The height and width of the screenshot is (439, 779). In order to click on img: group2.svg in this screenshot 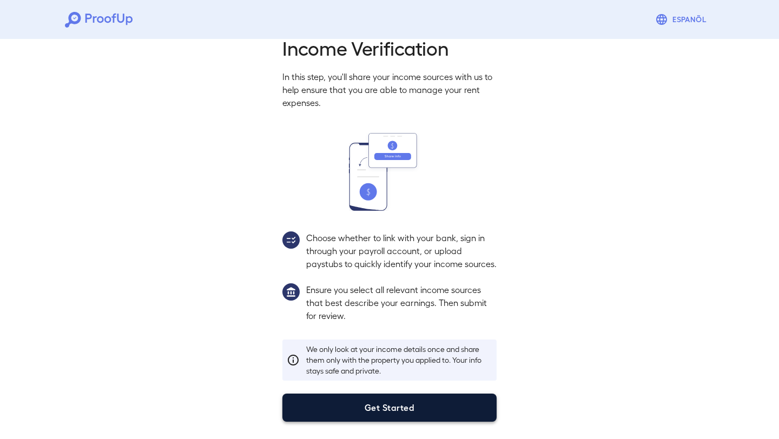, I will do `click(291, 240)`.